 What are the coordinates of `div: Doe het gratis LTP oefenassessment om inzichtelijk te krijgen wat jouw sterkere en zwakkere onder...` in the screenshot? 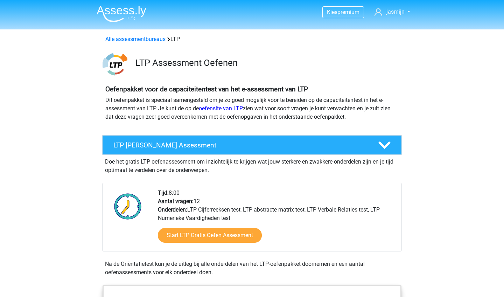 It's located at (252, 164).